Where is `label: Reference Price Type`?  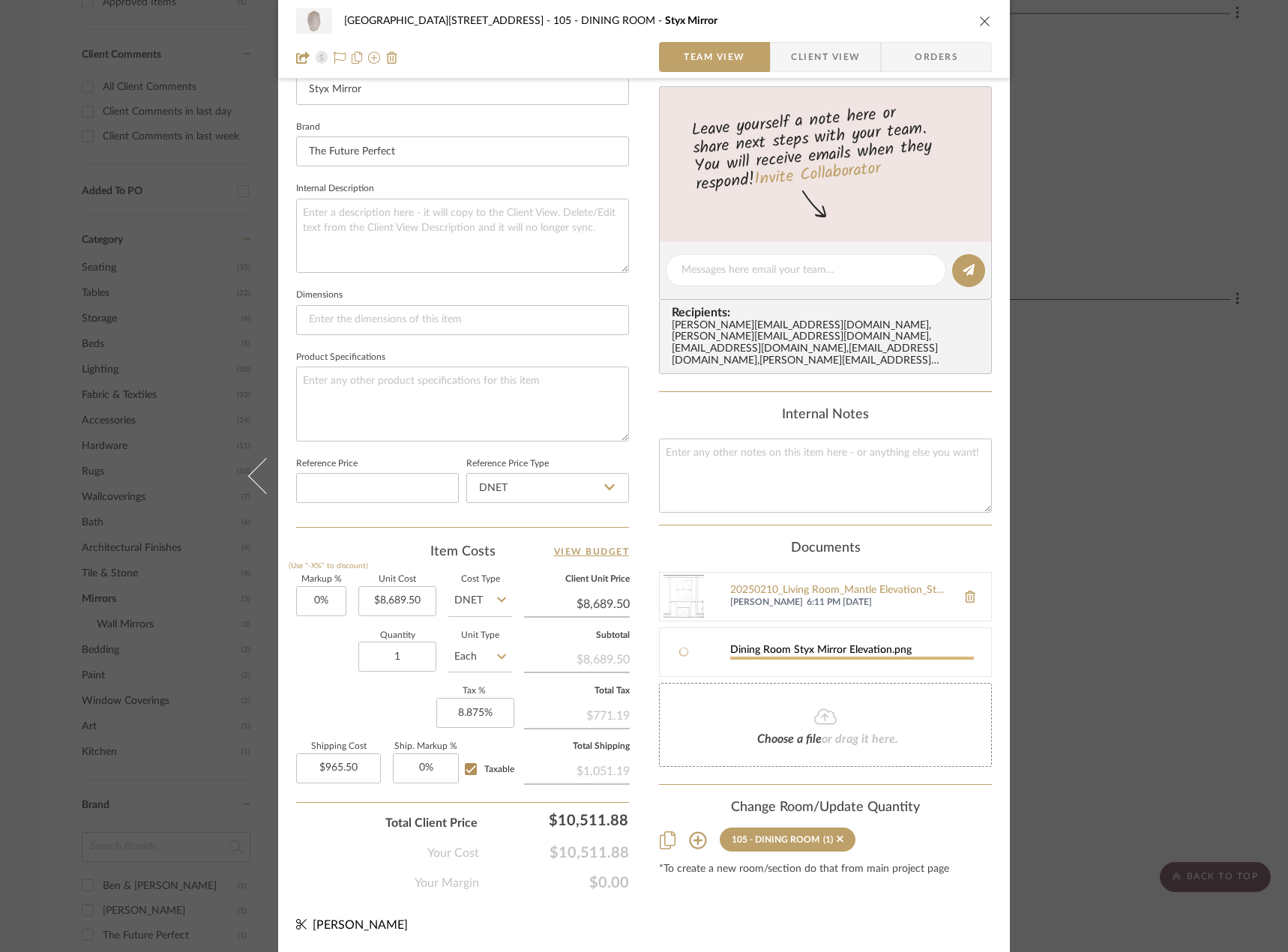 label: Reference Price Type is located at coordinates (507, 464).